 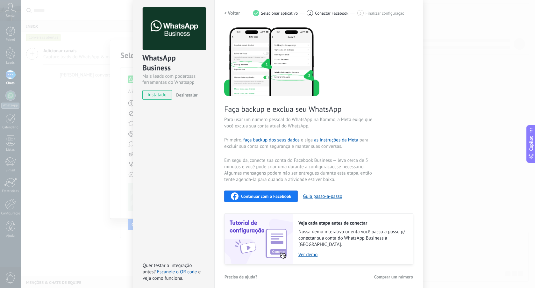 I want to click on div: Mais leads com poderosas ferramentas do Whatsapp, so click(x=174, y=79).